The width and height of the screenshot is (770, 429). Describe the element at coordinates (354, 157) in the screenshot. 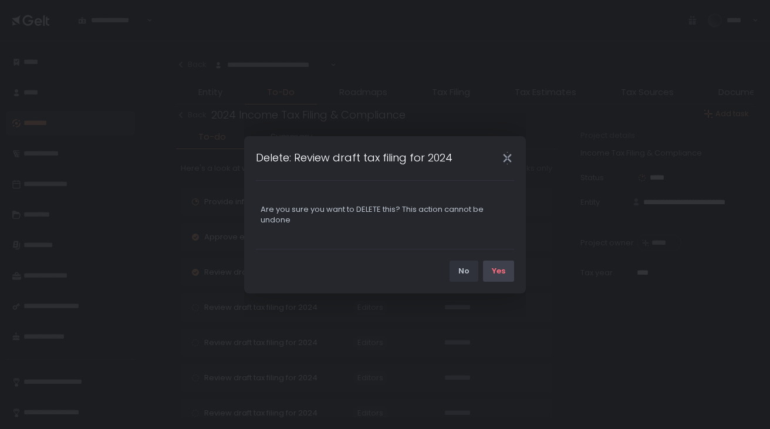

I see `h1: Delete: Review draft tax filing for 2024` at that location.